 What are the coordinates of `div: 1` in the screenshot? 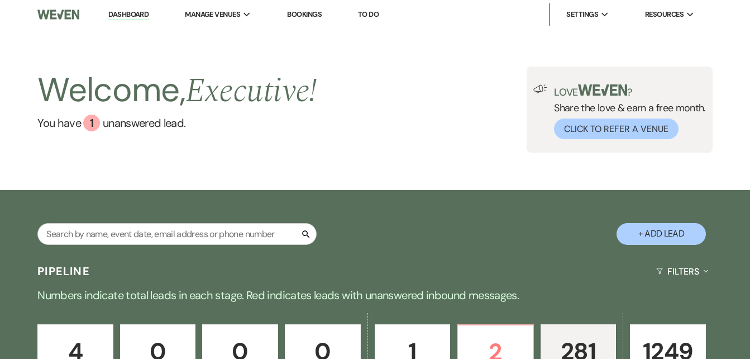 It's located at (92, 123).